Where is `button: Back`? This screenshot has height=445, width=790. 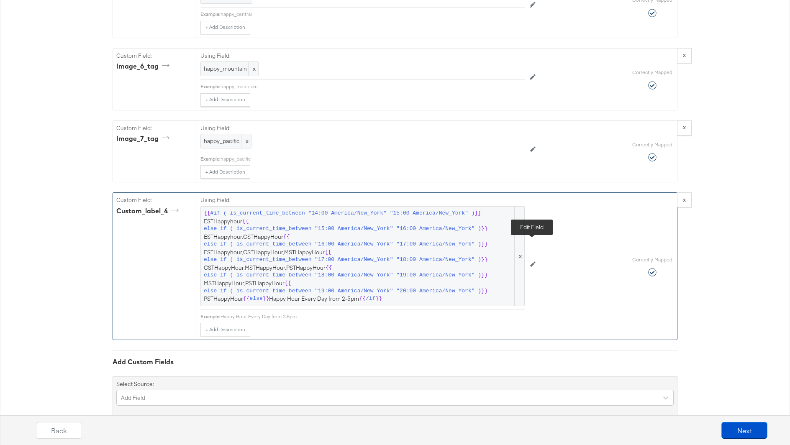 button: Back is located at coordinates (59, 431).